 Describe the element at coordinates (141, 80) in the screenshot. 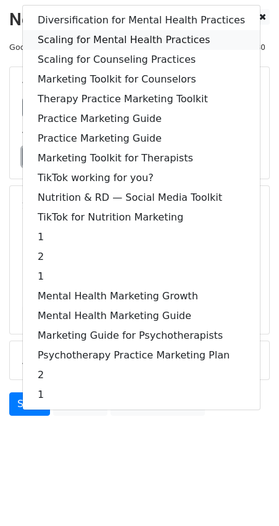

I see `a: Marketing Toolkit for Counselors` at that location.